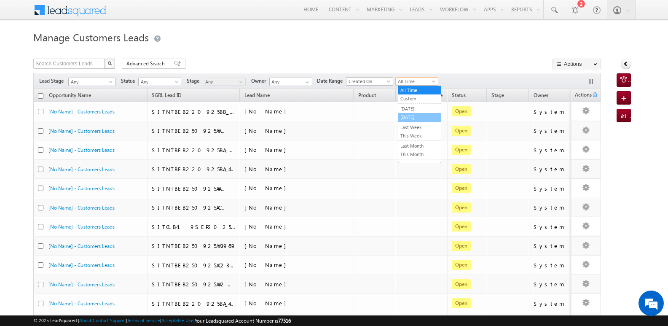  I want to click on a: Stage, so click(498, 96).